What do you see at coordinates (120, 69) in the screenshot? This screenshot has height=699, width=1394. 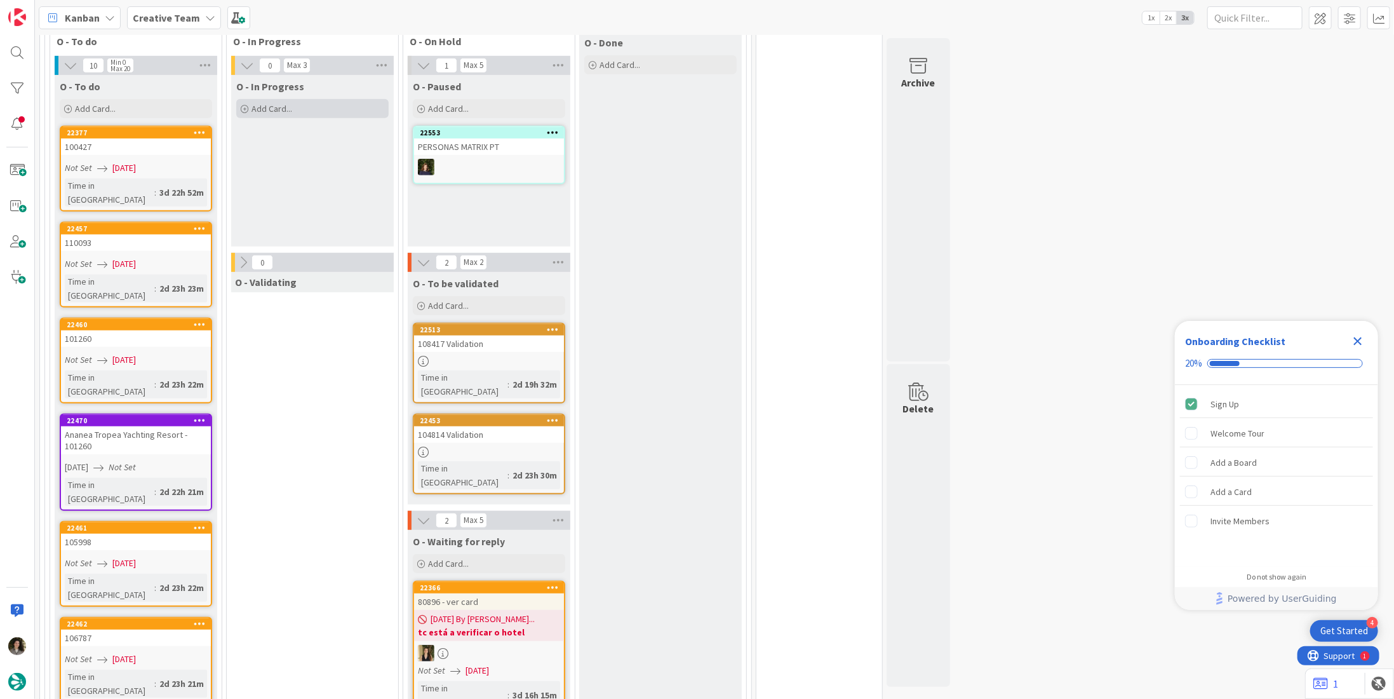 I see `div: Max 20` at bounding box center [120, 69].